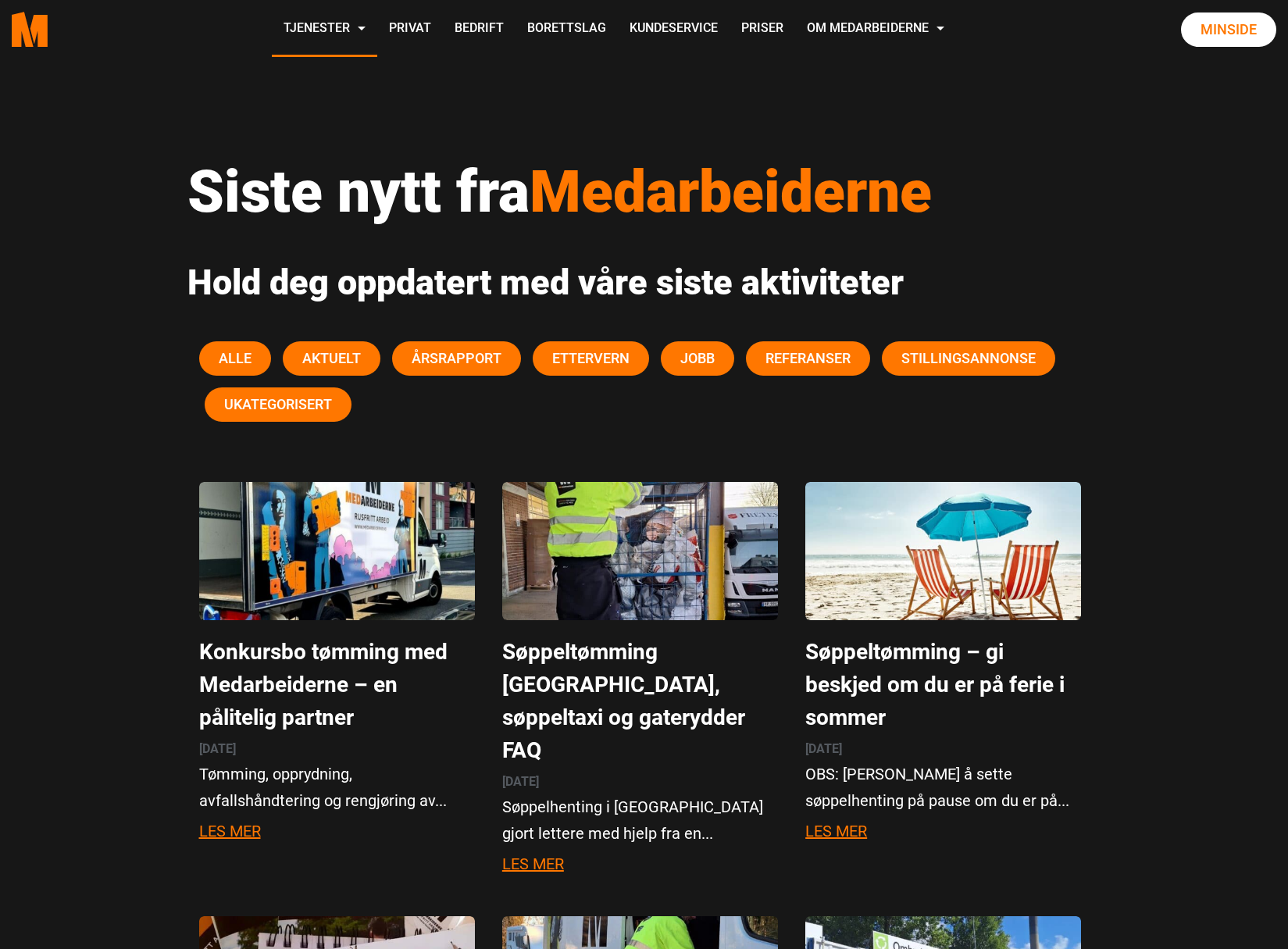 This screenshot has width=1288, height=949. Describe the element at coordinates (697, 358) in the screenshot. I see `span: Jobb` at that location.